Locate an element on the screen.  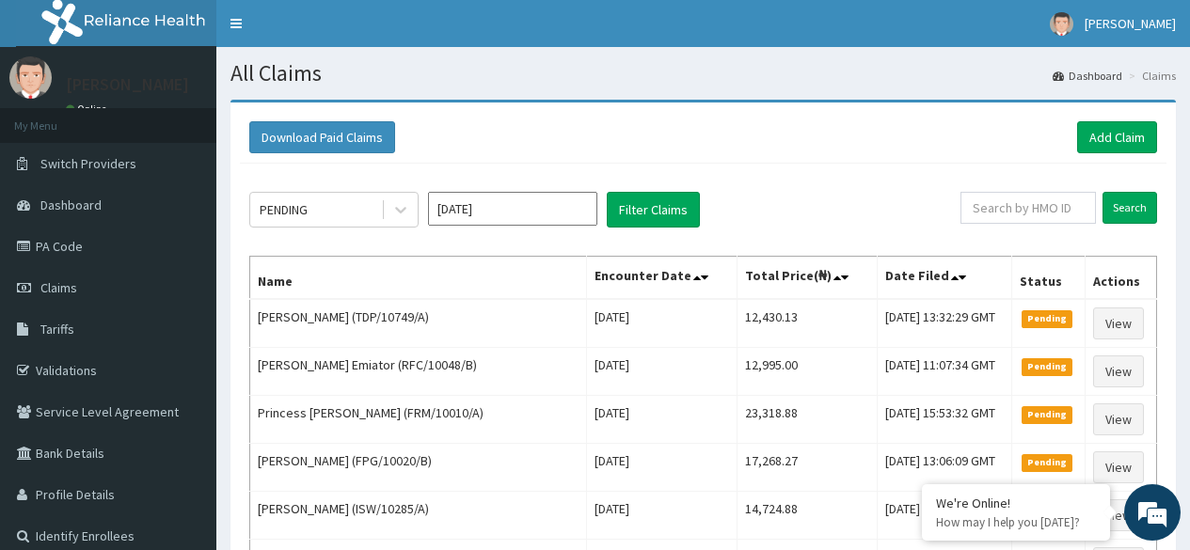
th: Encounter Date is located at coordinates (662, 278).